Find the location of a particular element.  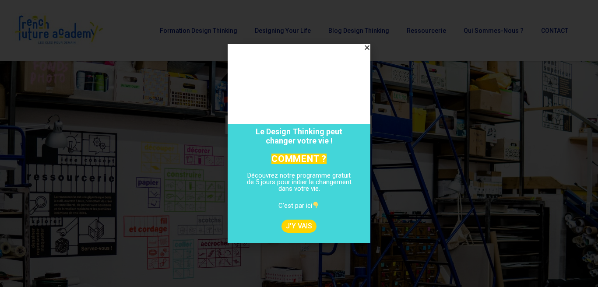

h2: Le Design Thinking peut changer votre vie ! is located at coordinates (298, 136).